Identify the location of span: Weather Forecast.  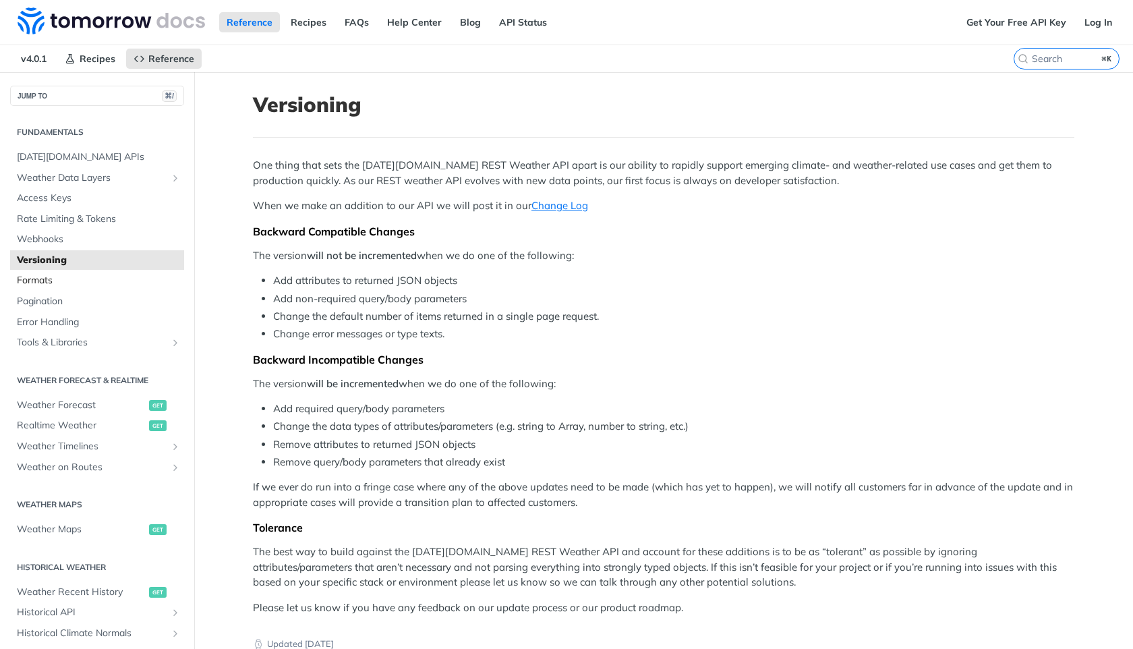
(81, 405).